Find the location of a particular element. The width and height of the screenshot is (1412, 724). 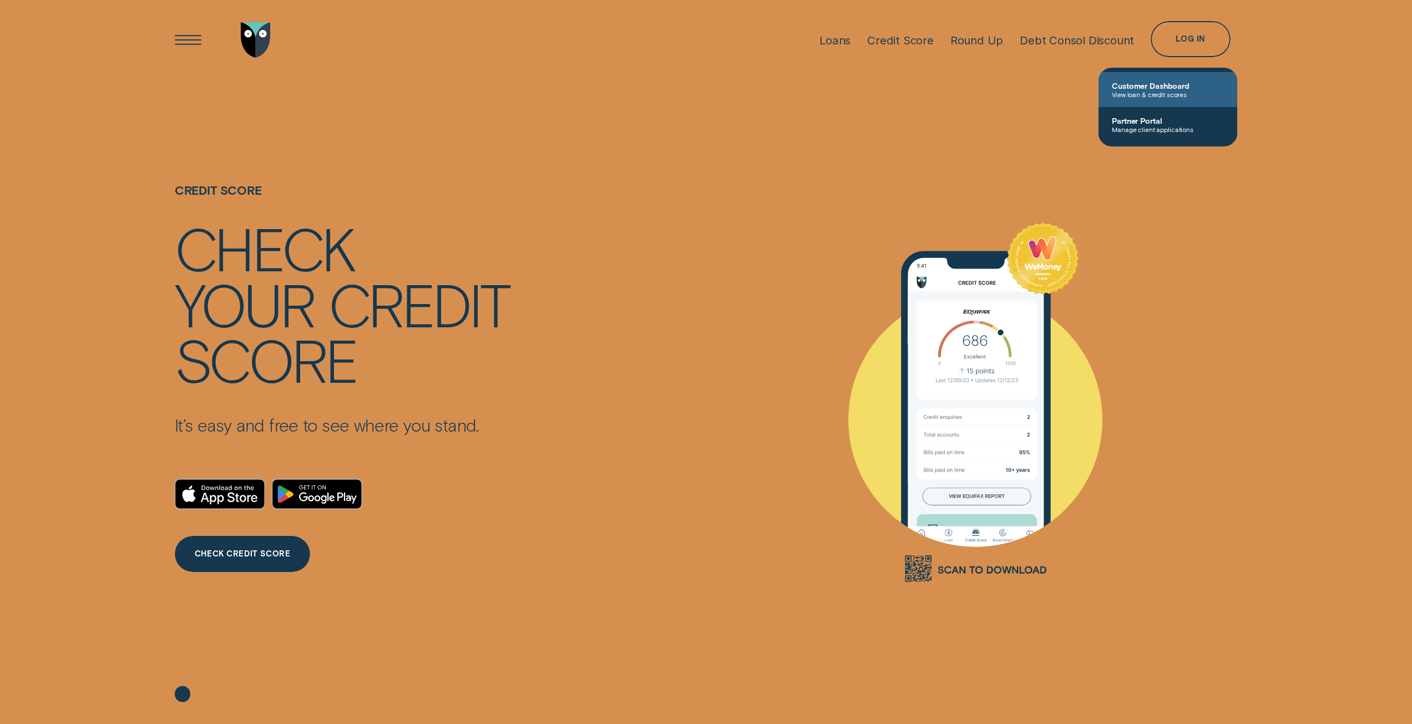

button: Open Menu is located at coordinates (188, 40).